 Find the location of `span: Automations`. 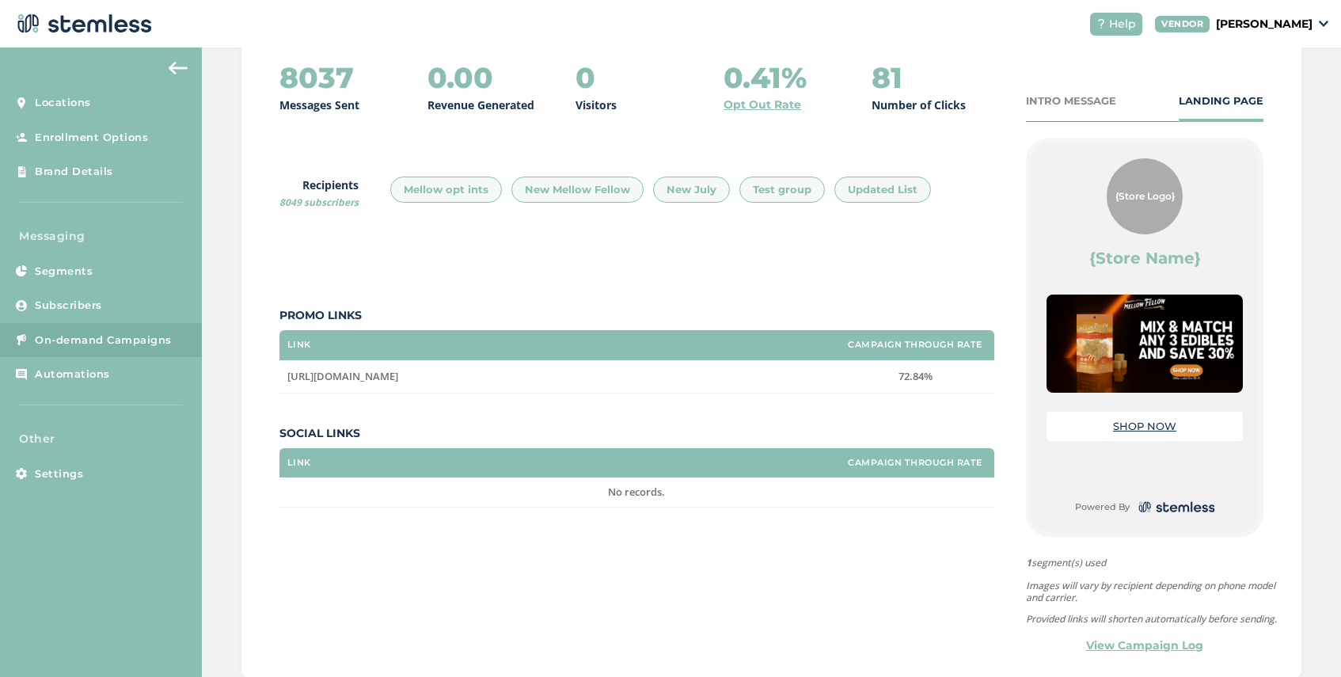

span: Automations is located at coordinates (72, 374).